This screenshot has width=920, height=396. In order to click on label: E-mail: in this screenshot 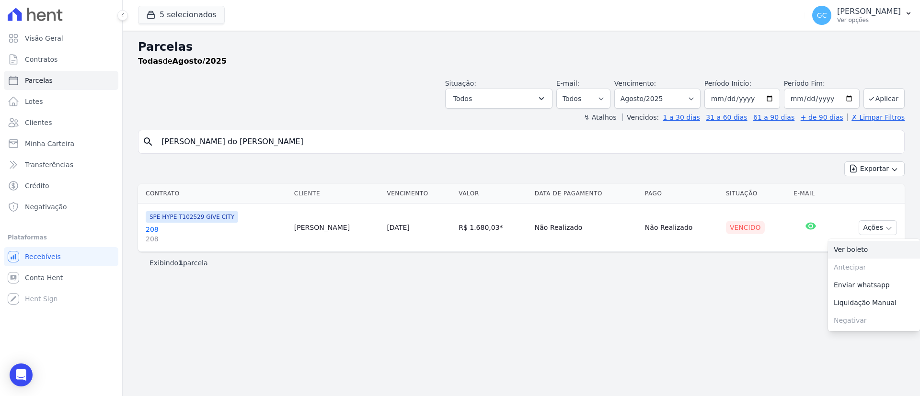, I will do `click(568, 83)`.